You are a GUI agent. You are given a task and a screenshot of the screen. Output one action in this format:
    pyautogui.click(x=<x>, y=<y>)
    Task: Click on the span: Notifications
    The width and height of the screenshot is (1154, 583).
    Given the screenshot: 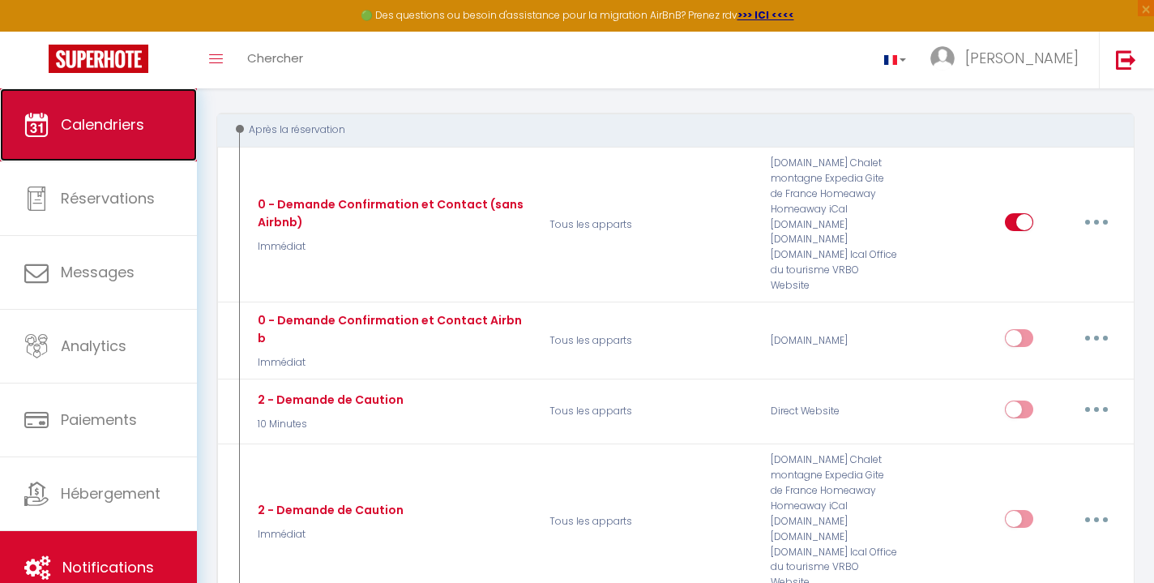 What is the action you would take?
    pyautogui.click(x=108, y=566)
    